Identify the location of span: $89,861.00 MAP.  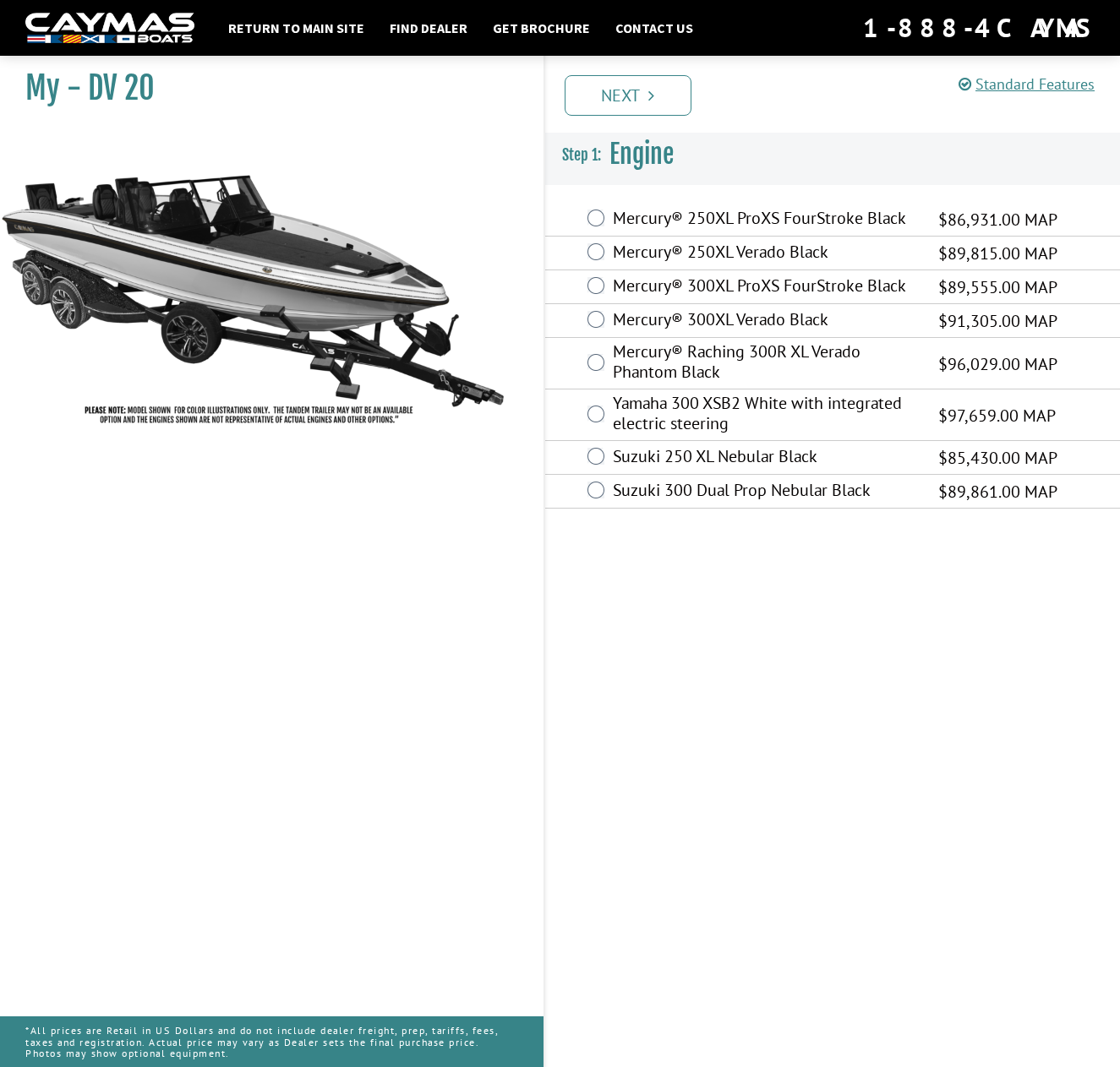
(997, 492).